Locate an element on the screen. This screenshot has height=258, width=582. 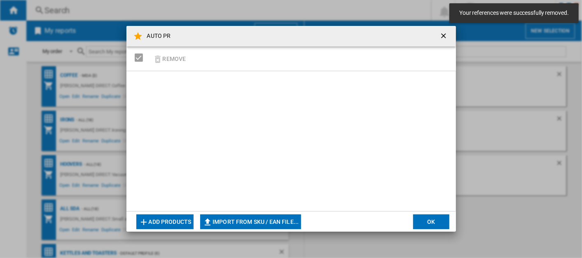
button: Import from SKU / EAN file... is located at coordinates (250, 222).